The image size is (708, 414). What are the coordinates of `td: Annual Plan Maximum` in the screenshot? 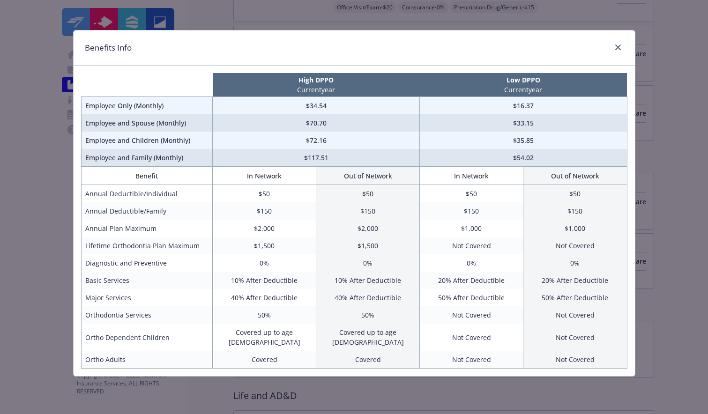 It's located at (147, 228).